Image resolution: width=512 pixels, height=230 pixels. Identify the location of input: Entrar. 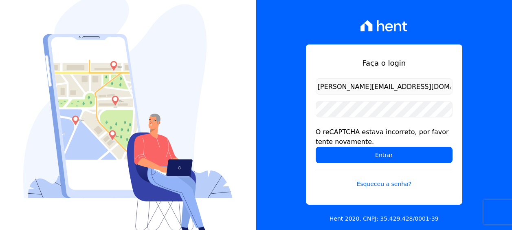
(384, 155).